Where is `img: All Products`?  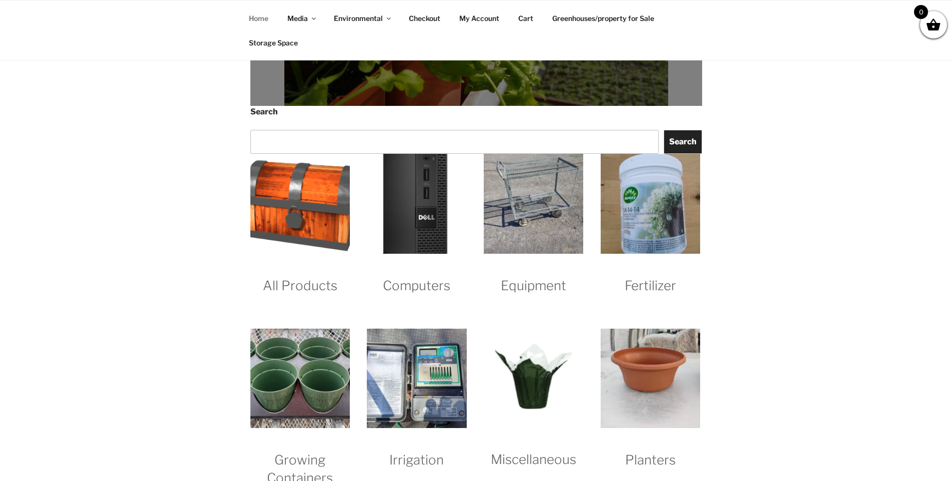
img: All Products is located at coordinates (300, 203).